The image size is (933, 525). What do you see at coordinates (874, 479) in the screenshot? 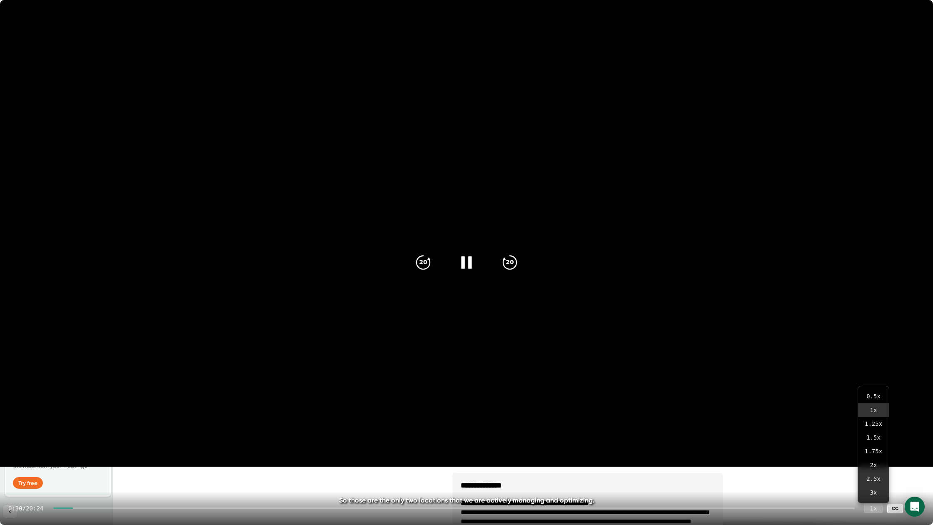
I see `li: 2.5 x` at bounding box center [874, 479].